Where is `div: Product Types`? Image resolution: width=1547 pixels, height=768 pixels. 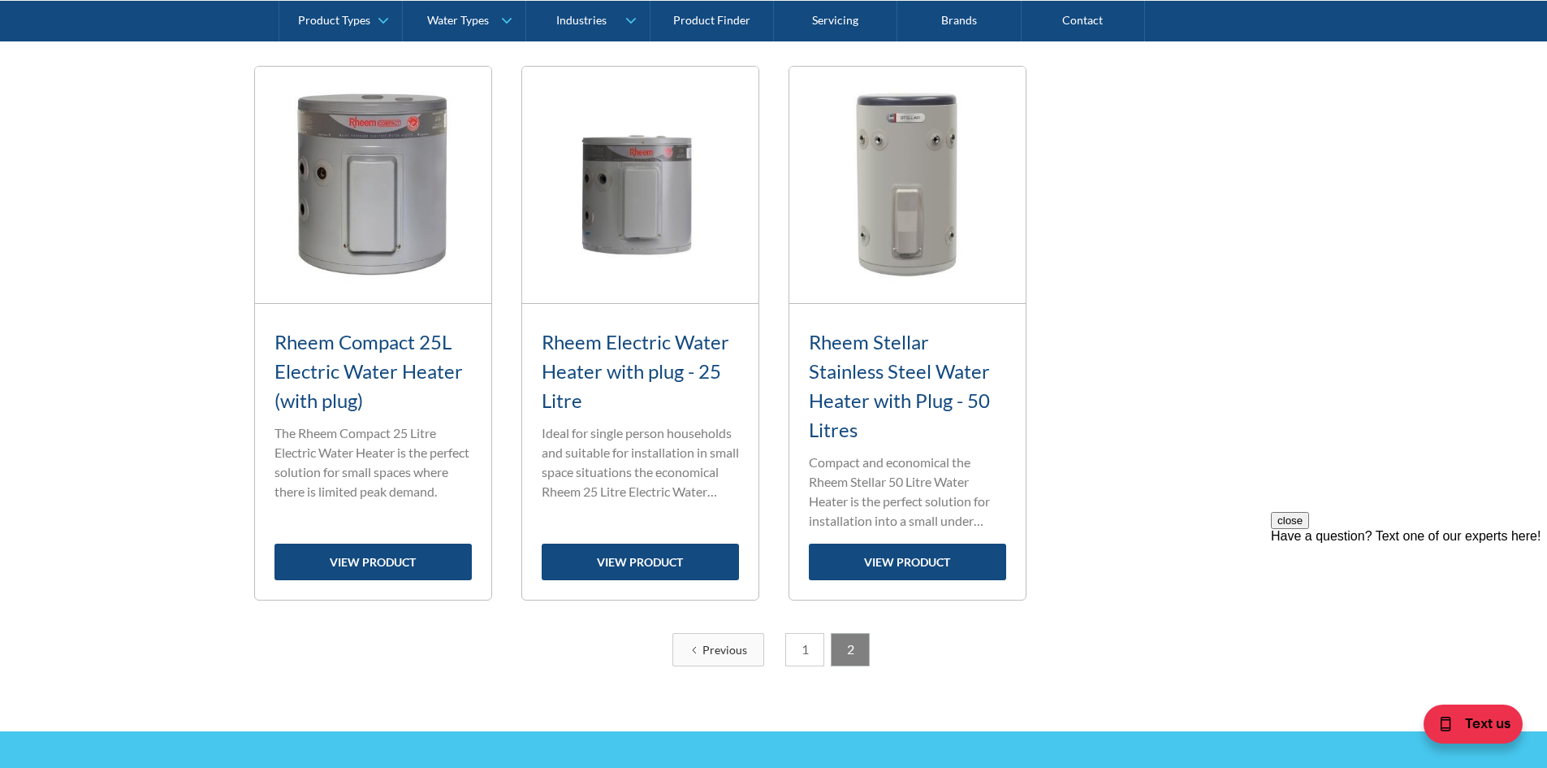 div: Product Types is located at coordinates (334, 19).